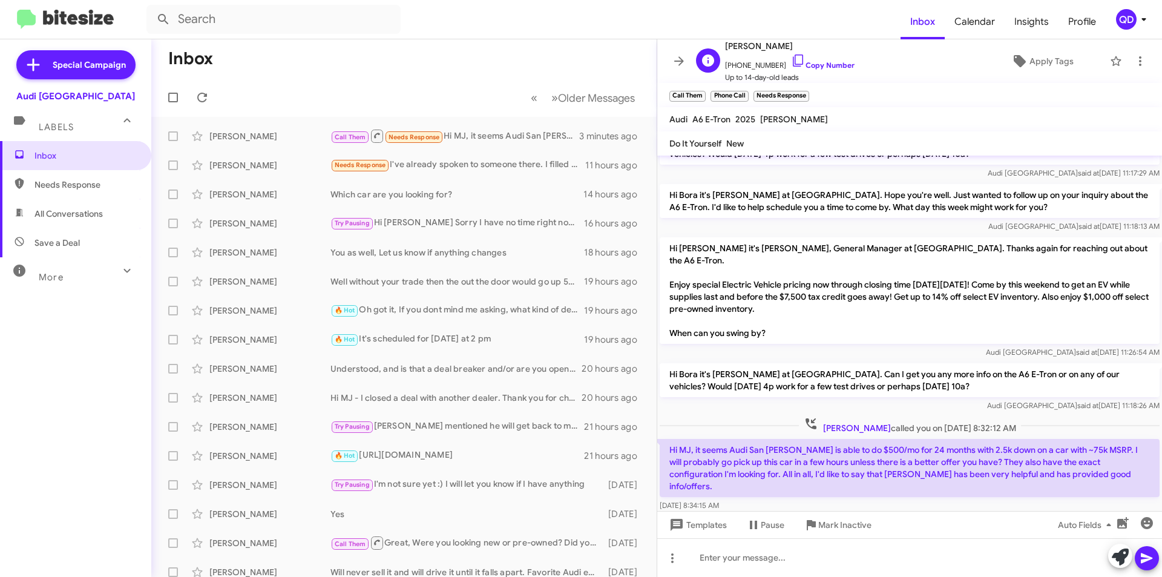 The image size is (1162, 577). What do you see at coordinates (679, 119) in the screenshot?
I see `span: Audi` at bounding box center [679, 119].